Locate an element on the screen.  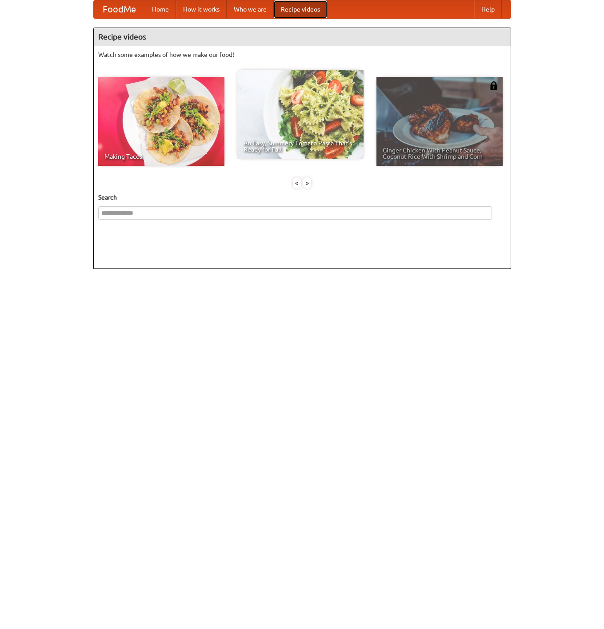
span: An Easy, Summery Tomato Pasta That's Ready for Fall is located at coordinates (300, 146).